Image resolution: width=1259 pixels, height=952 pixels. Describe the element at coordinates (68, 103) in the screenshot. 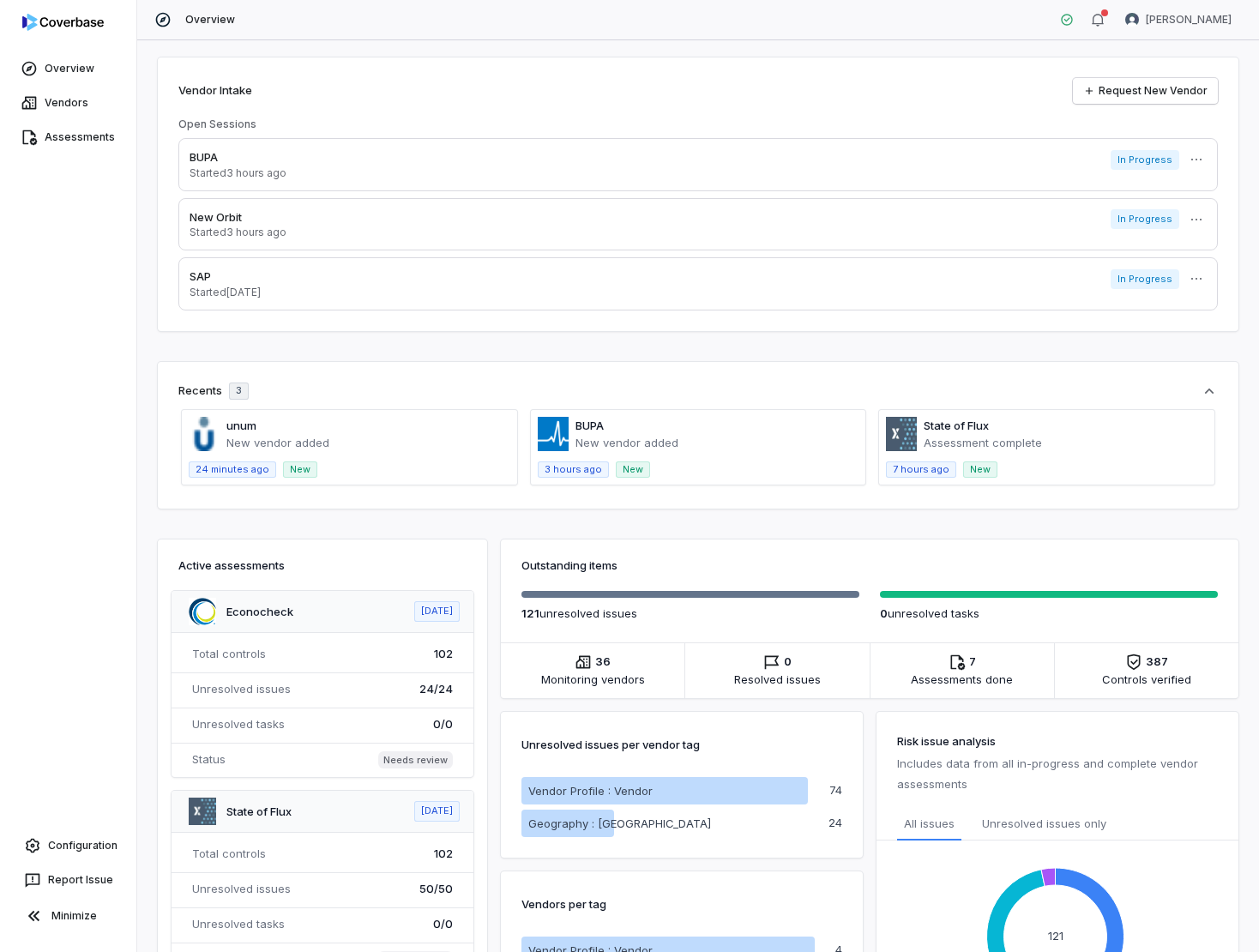

I see `a: Vendors` at that location.